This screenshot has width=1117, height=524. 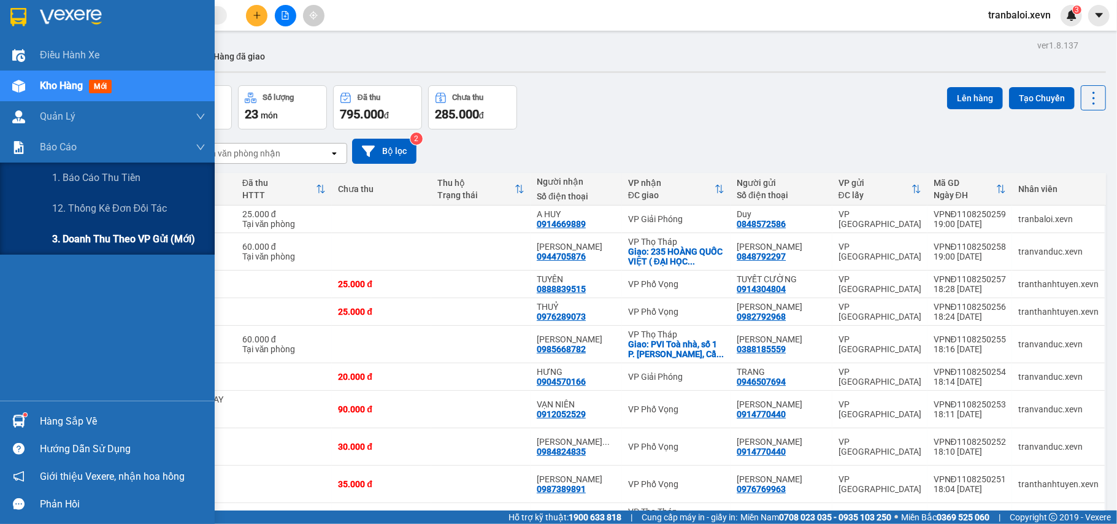 What do you see at coordinates (109, 208) in the screenshot?
I see `span: 12. Thống kê đơn đối tác` at bounding box center [109, 208].